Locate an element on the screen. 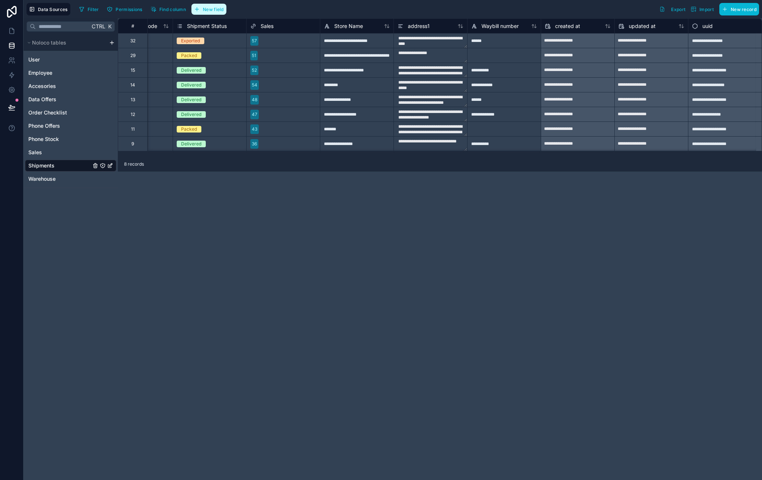 This screenshot has width=762, height=480. div: Warehouse is located at coordinates (71, 179).